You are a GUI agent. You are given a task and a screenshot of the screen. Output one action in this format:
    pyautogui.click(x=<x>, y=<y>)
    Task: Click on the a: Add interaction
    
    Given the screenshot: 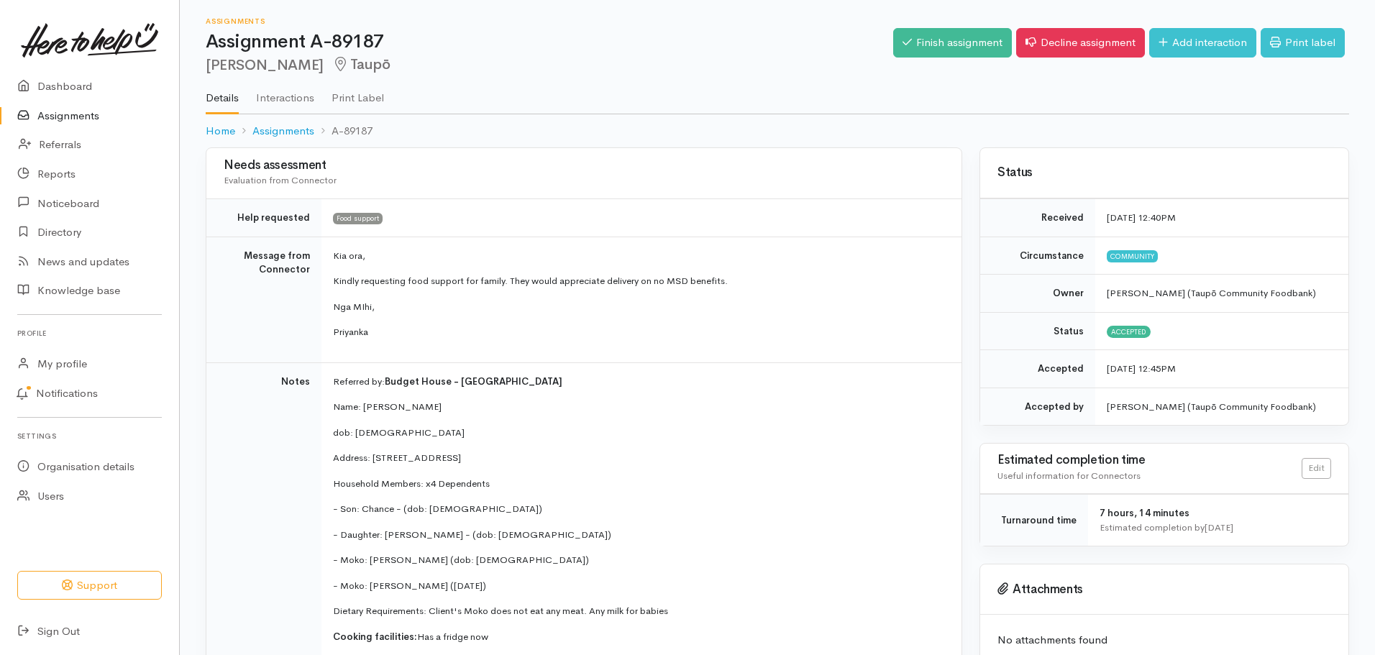 What is the action you would take?
    pyautogui.click(x=1202, y=42)
    